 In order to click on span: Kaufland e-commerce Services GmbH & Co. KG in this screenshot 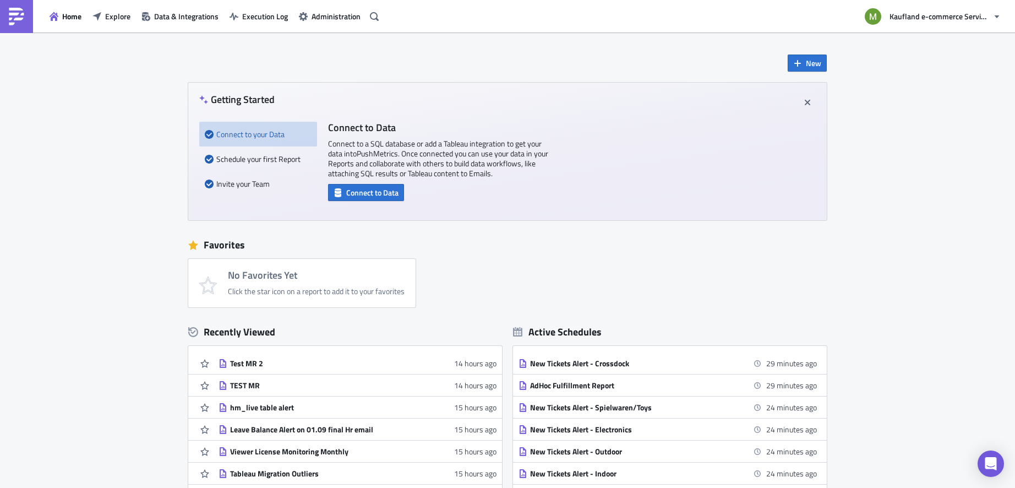, I will do `click(939, 16)`.